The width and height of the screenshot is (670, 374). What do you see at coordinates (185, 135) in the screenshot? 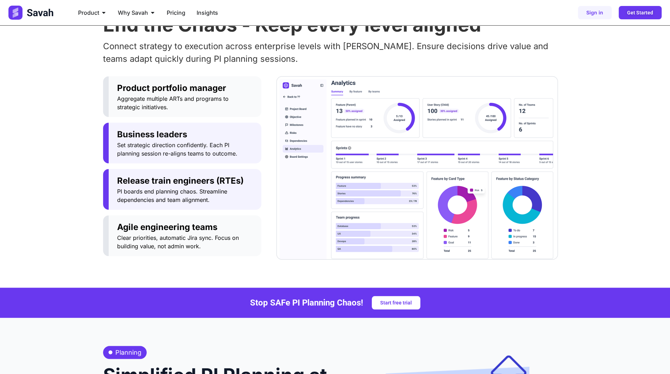
I see `span: Business leaders` at bounding box center [185, 135].